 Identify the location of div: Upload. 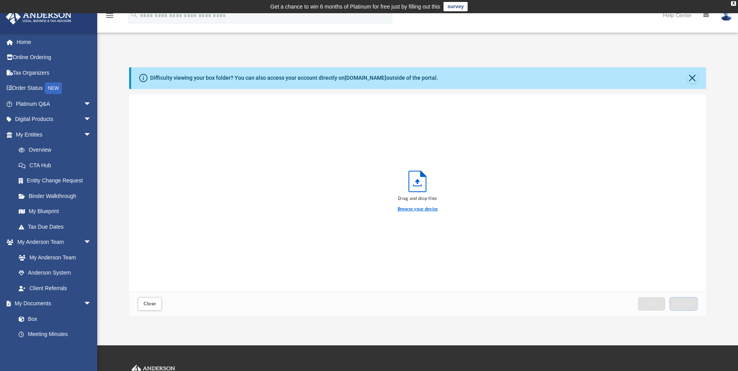
(417, 205).